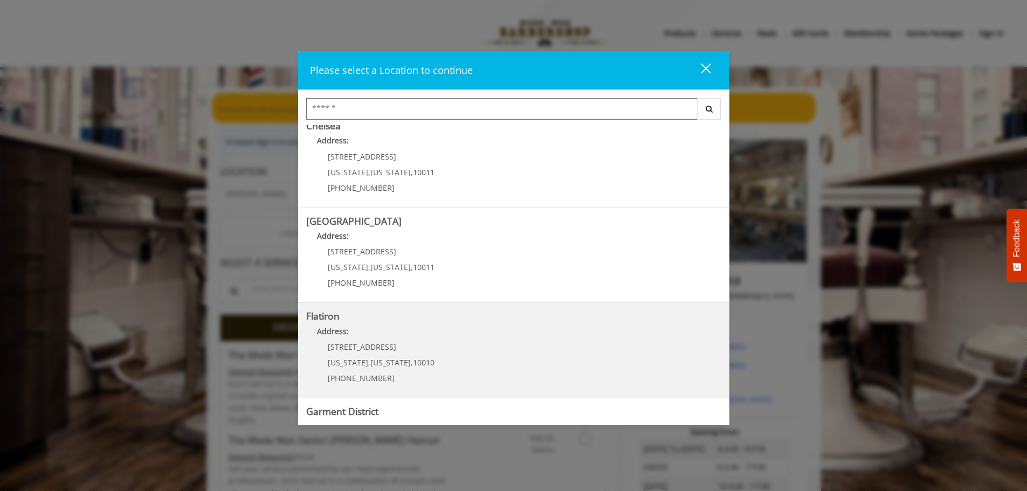 Image resolution: width=1027 pixels, height=491 pixels. Describe the element at coordinates (342, 412) in the screenshot. I see `b: Garment District` at that location.